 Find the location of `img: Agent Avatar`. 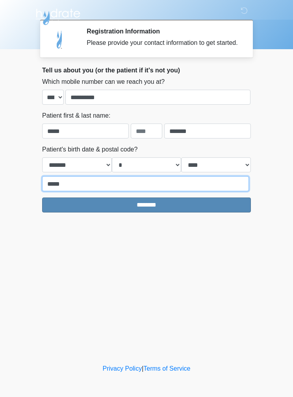

img: Agent Avatar is located at coordinates (60, 39).